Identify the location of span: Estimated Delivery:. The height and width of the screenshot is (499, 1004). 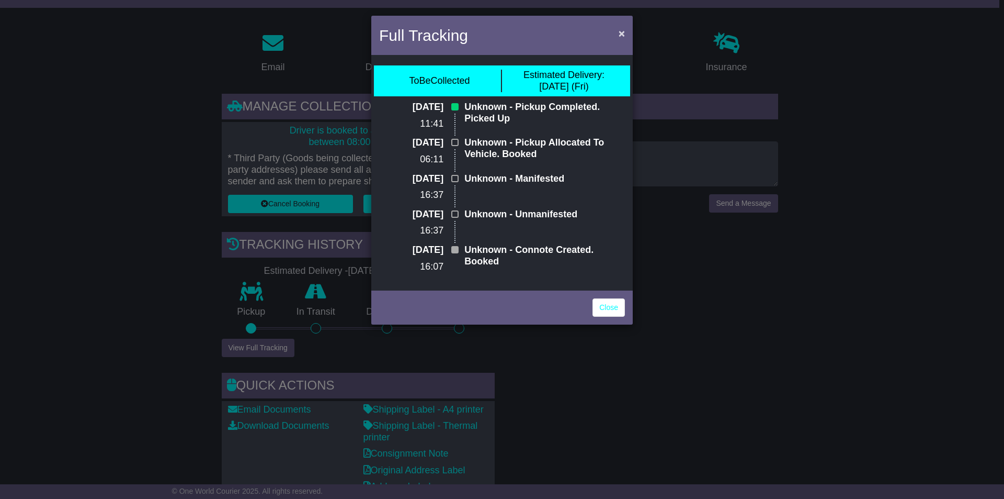
(564, 75).